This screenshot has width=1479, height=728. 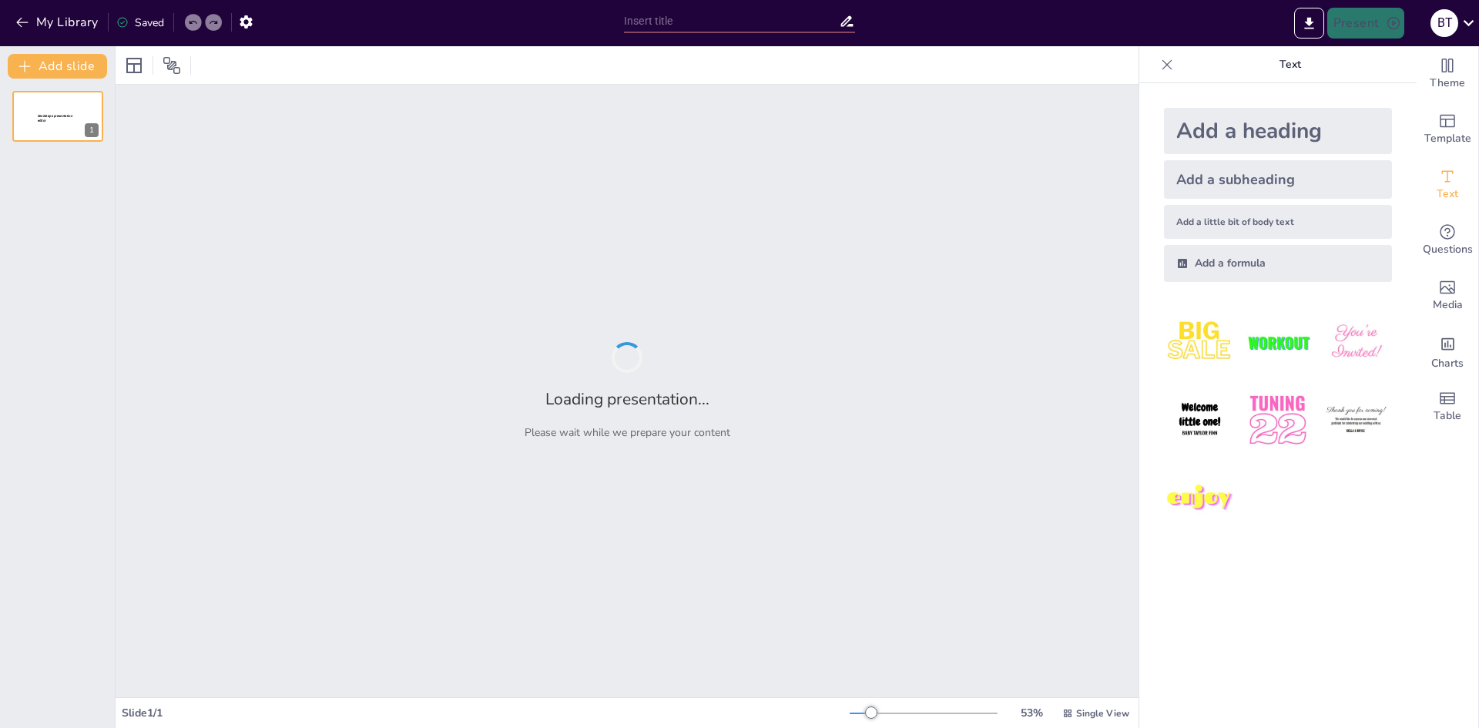 What do you see at coordinates (1447, 250) in the screenshot?
I see `span: Questions` at bounding box center [1447, 250].